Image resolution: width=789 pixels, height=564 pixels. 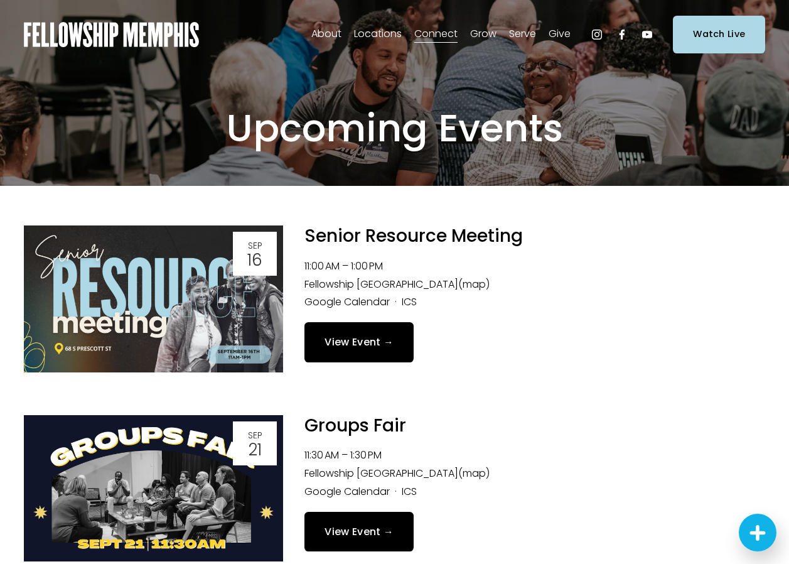 What do you see at coordinates (414, 235) in the screenshot?
I see `a: Senior Resource Meeting` at bounding box center [414, 235].